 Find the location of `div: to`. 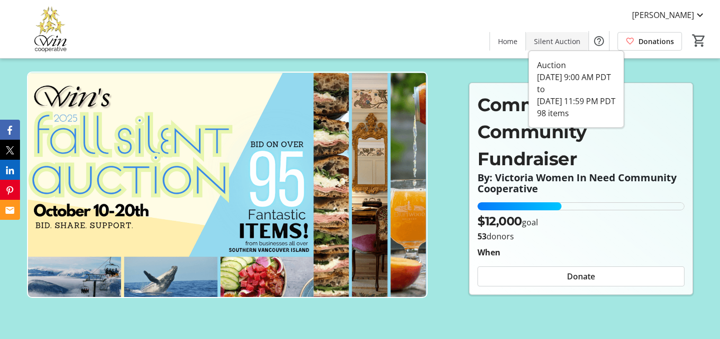

div: to is located at coordinates (576, 89).